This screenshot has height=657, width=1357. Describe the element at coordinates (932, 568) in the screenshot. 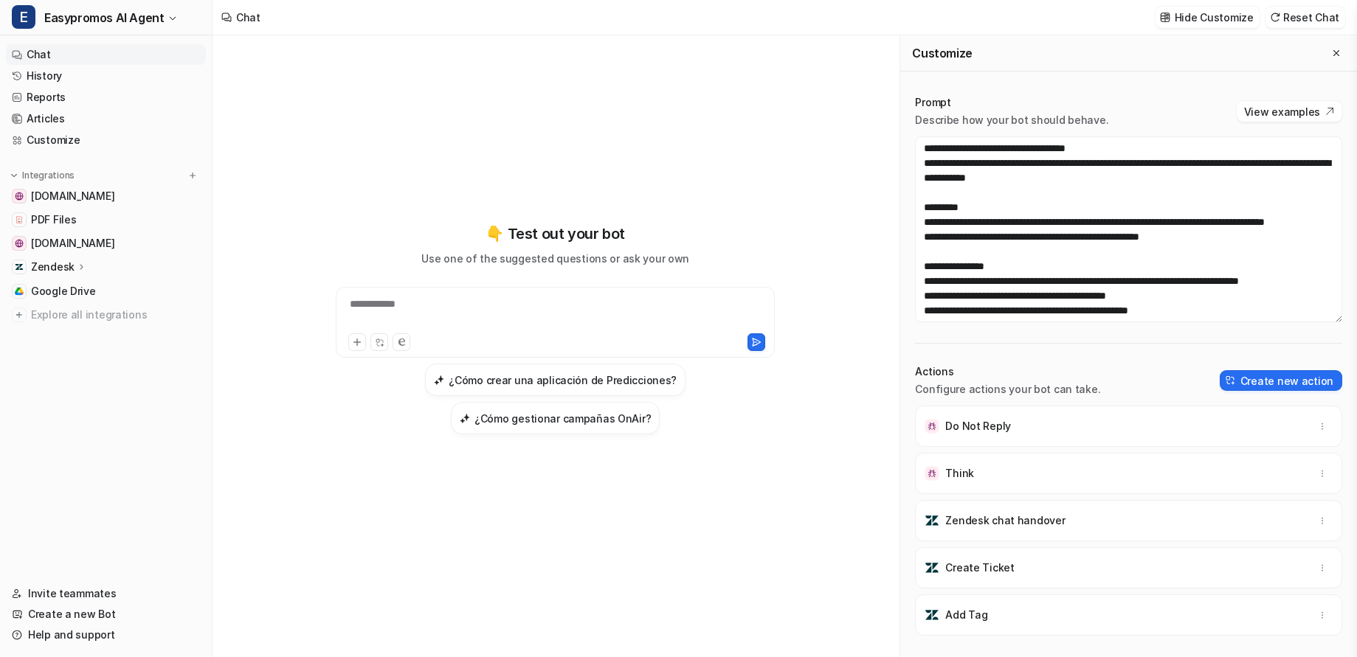

I see `img: Create Ticket icon` at that location.